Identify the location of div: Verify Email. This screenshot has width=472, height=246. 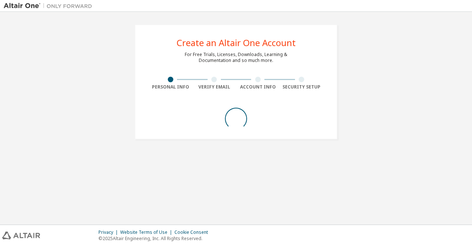
(214, 87).